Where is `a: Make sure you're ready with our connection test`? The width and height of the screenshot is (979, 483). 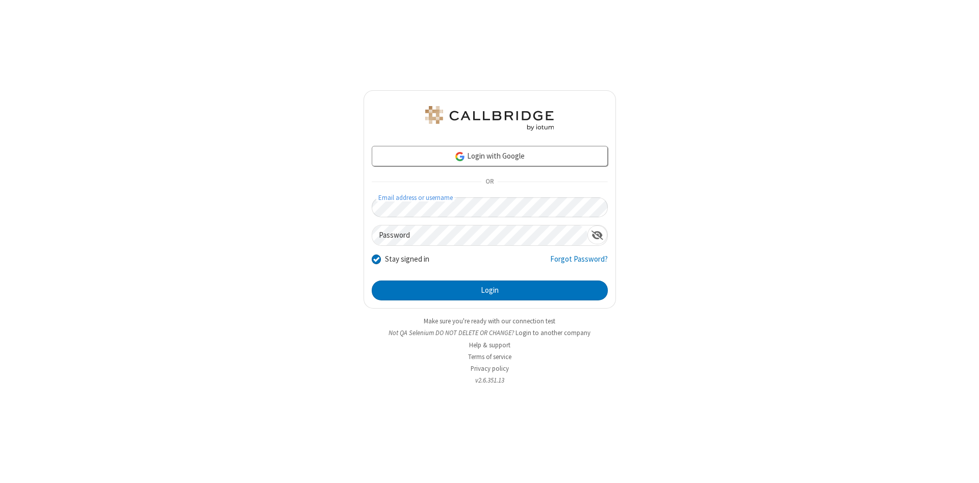
a: Make sure you're ready with our connection test is located at coordinates (489, 321).